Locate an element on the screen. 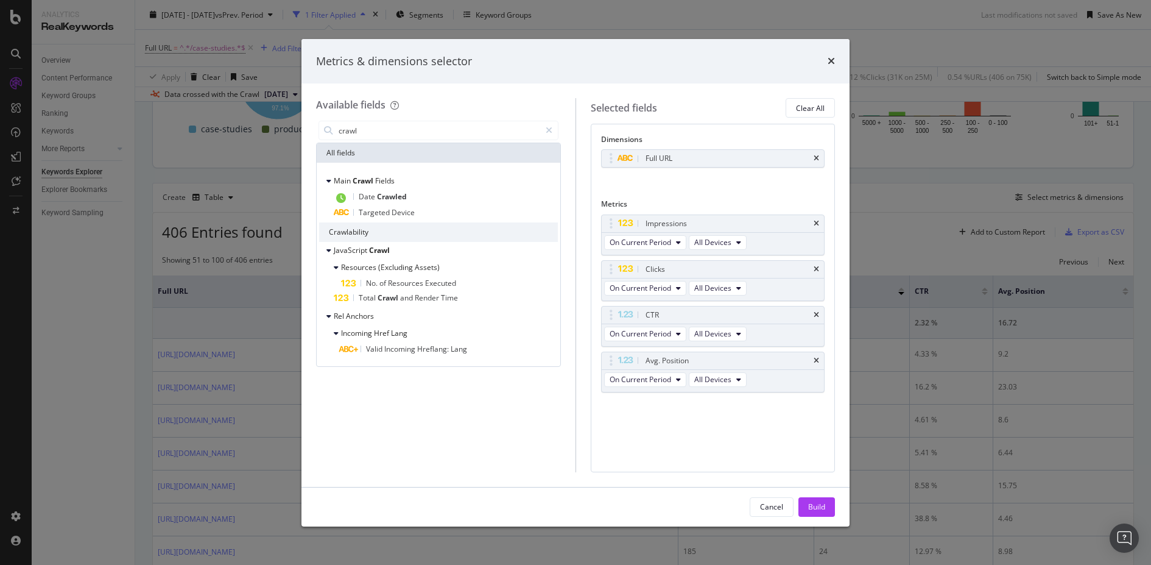 This screenshot has height=565, width=1151. span: JavaScript is located at coordinates (351, 250).